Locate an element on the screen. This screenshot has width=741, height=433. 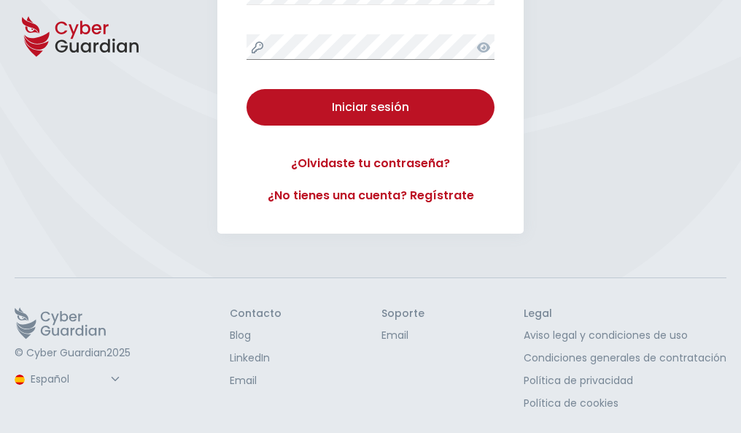
a: Blog is located at coordinates (255, 335).